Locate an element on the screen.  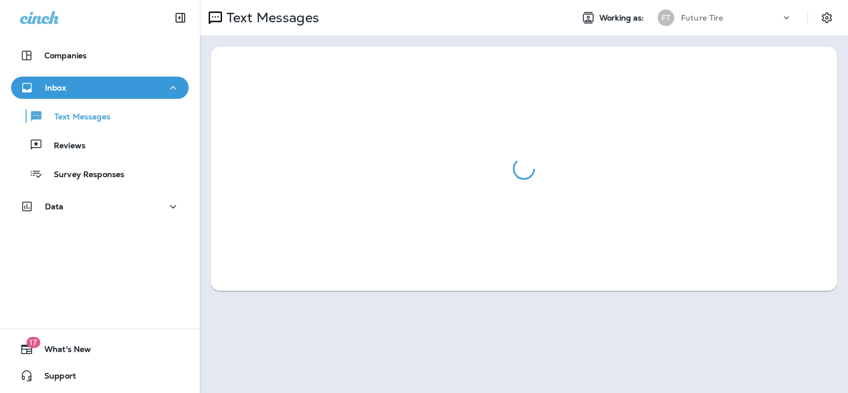
p: Reviews is located at coordinates (64, 146).